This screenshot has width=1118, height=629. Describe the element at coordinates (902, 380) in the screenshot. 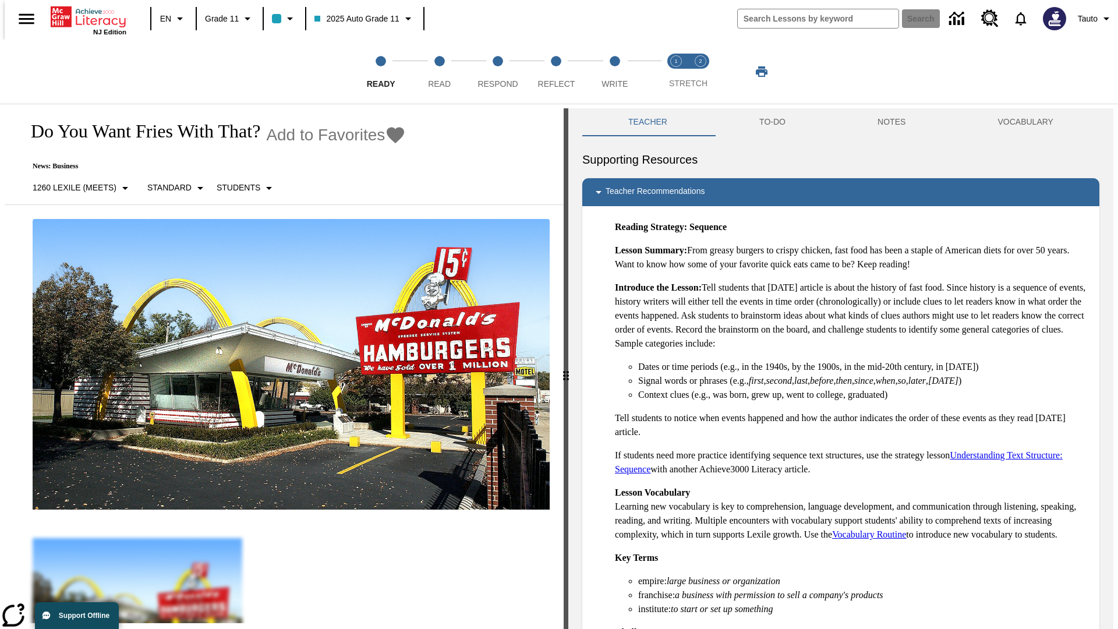

I see `em: so` at that location.